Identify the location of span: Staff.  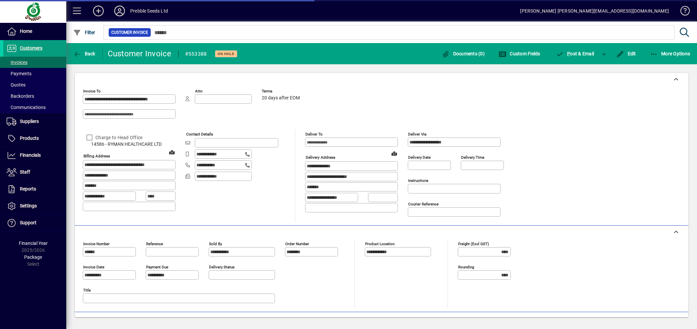
(25, 172).